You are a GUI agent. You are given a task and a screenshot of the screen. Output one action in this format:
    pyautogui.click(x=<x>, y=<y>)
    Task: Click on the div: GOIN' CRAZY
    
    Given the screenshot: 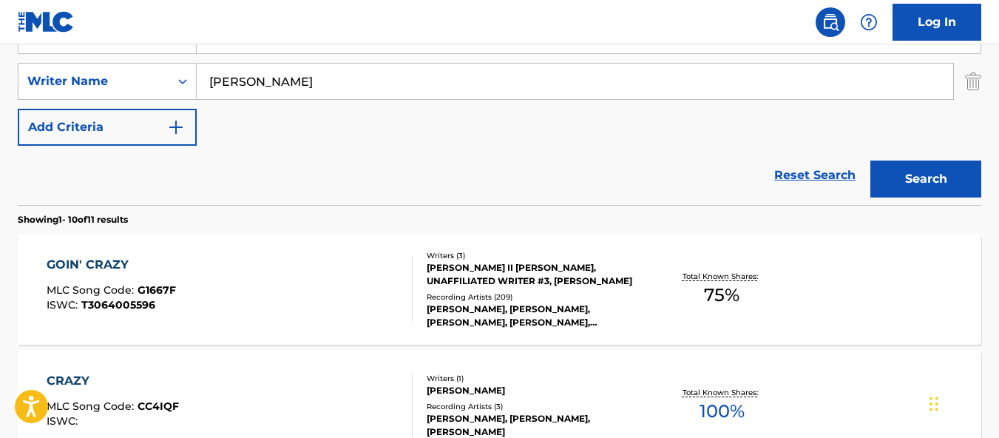 What is the action you would take?
    pyautogui.click(x=111, y=265)
    